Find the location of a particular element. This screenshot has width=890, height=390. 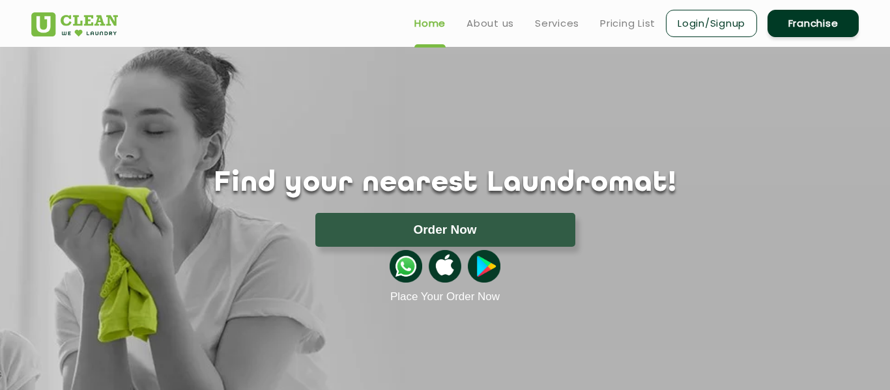

a: About us is located at coordinates (490, 23).